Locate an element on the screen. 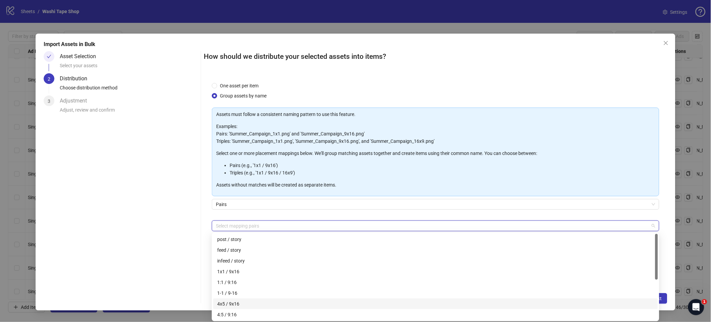 The image size is (711, 322). div: Choose distribution method is located at coordinates (129, 90).